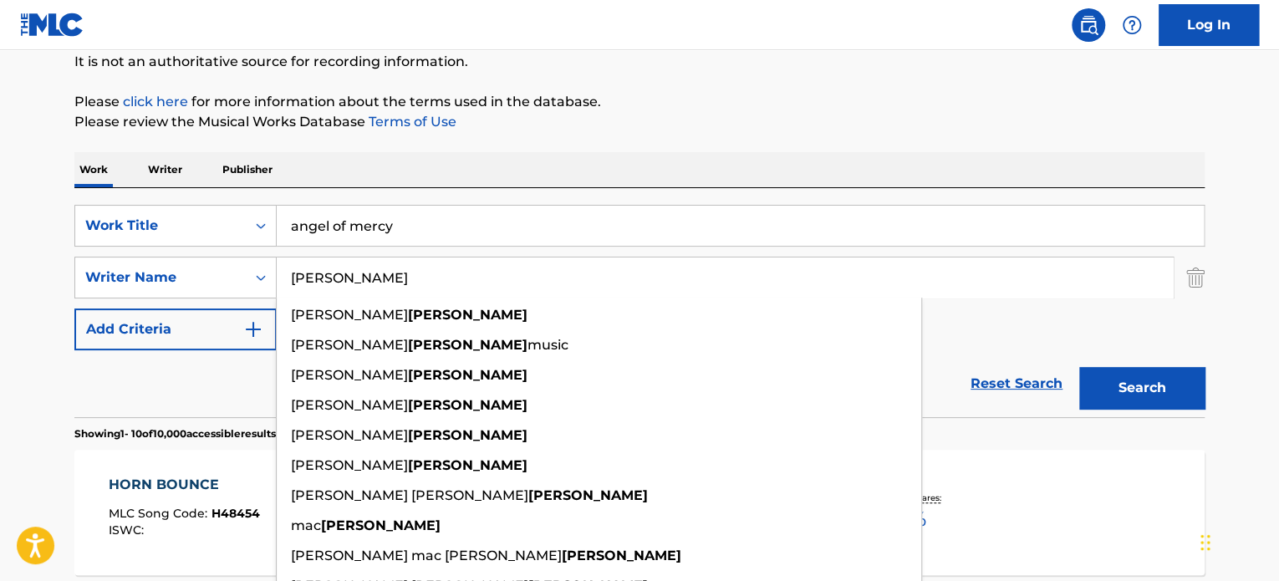  I want to click on a: Terms of Use, so click(410, 121).